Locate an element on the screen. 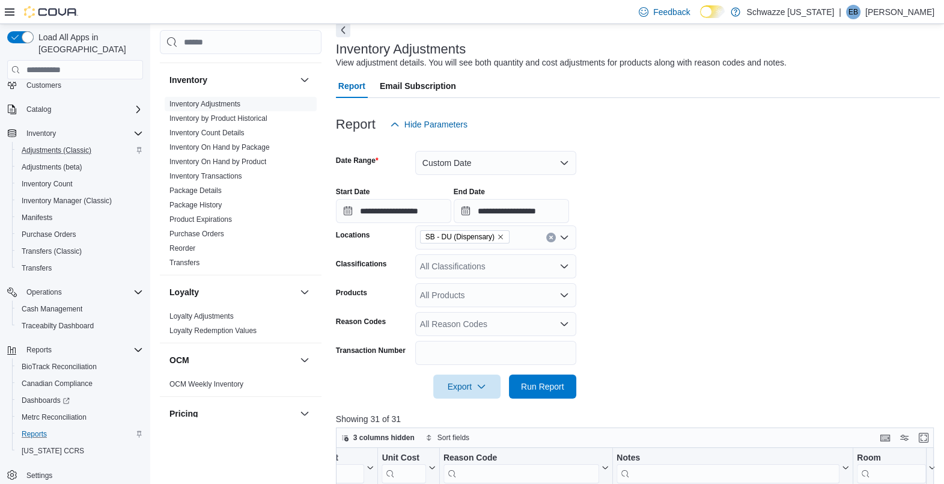 The width and height of the screenshot is (944, 484). span: Inventory by Product Historical is located at coordinates (218, 118).